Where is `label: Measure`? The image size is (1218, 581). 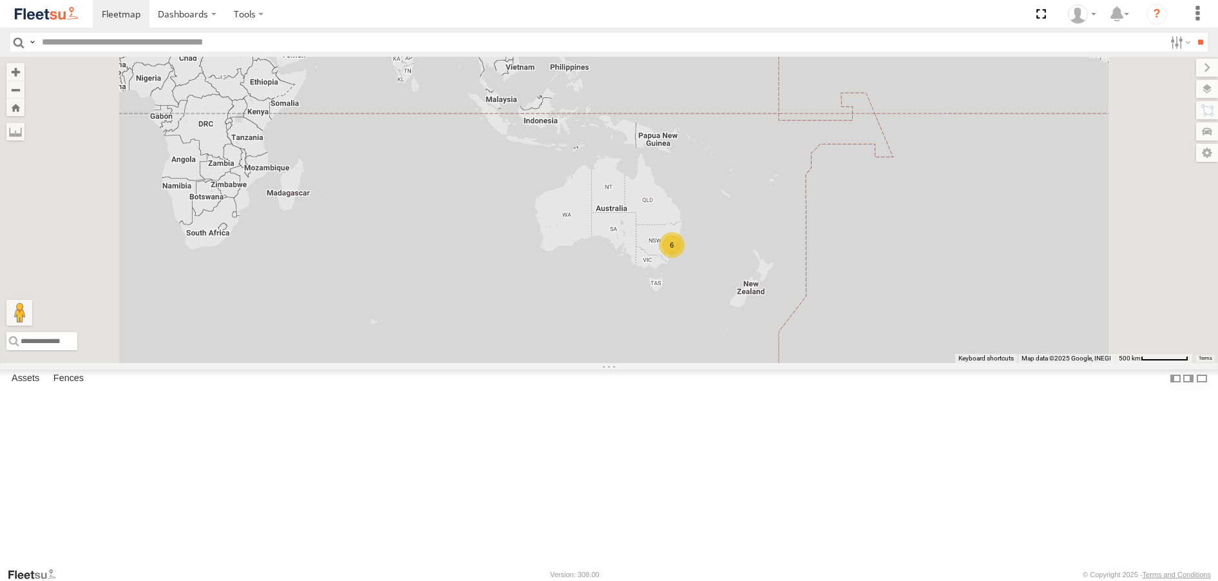
label: Measure is located at coordinates (15, 131).